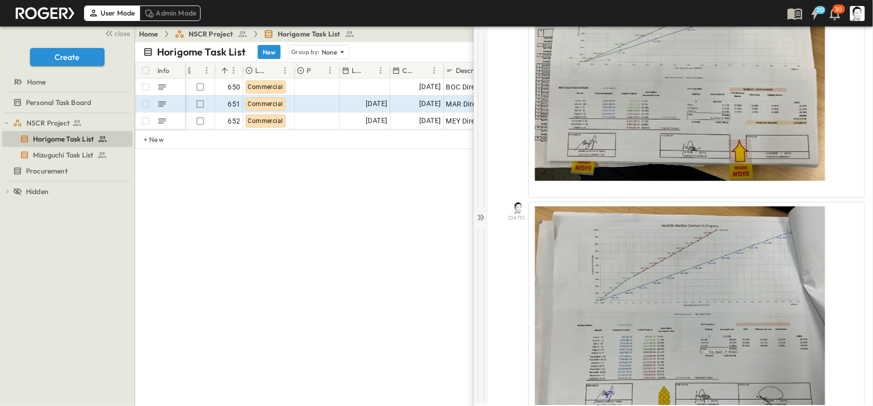 The height and width of the screenshot is (406, 873). Describe the element at coordinates (37, 82) in the screenshot. I see `span: Home` at that location.